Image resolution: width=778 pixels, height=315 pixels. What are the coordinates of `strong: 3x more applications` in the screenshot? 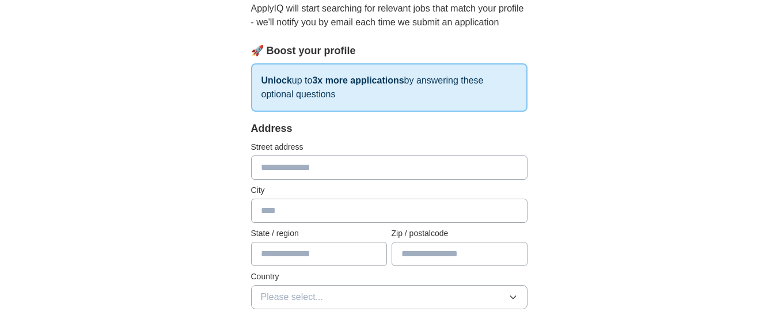 It's located at (357, 80).